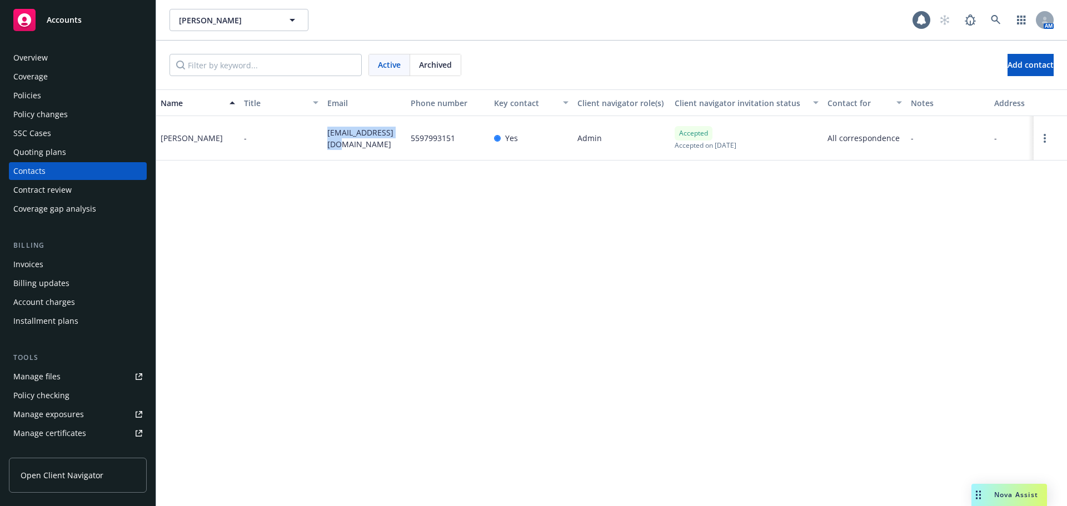 This screenshot has height=506, width=1067. What do you see at coordinates (970, 20) in the screenshot?
I see `a: Report a Bug` at bounding box center [970, 20].